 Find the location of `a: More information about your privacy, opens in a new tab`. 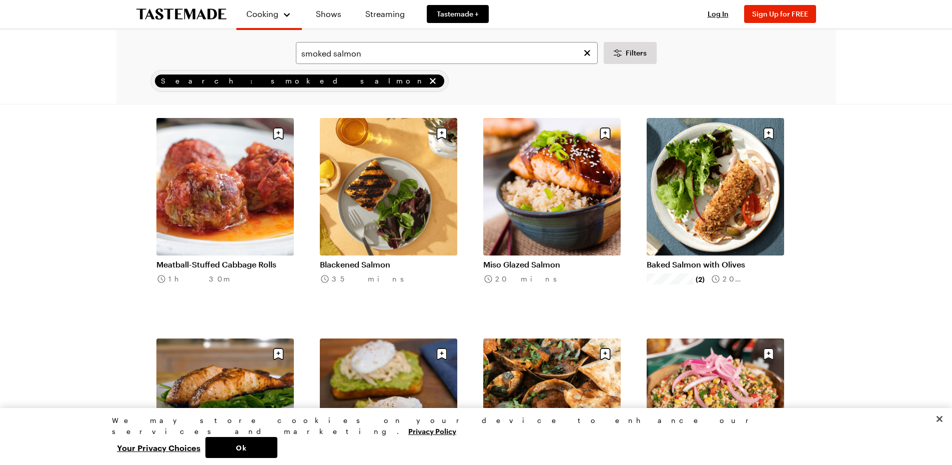

a: More information about your privacy, opens in a new tab is located at coordinates (432, 430).